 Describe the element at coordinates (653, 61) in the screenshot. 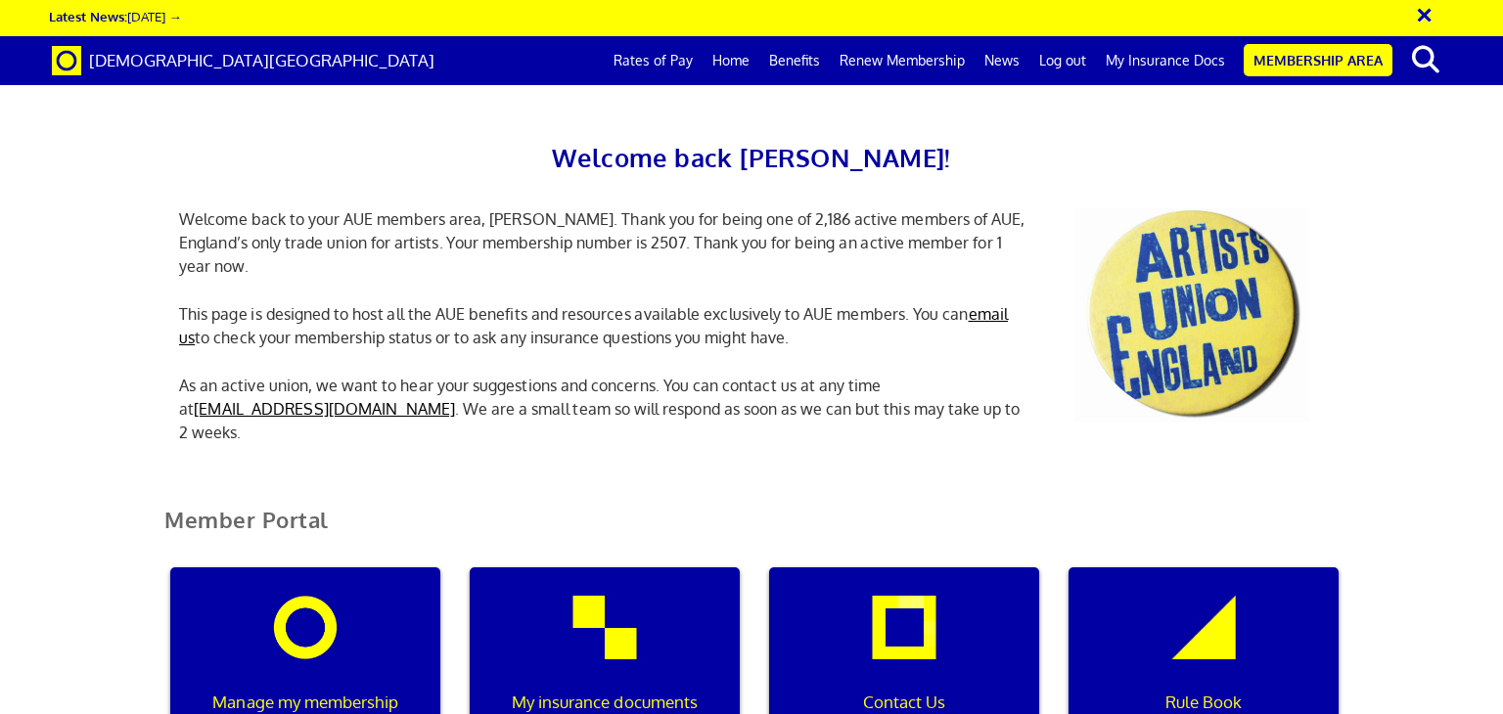

I see `a: Rates of Pay` at that location.